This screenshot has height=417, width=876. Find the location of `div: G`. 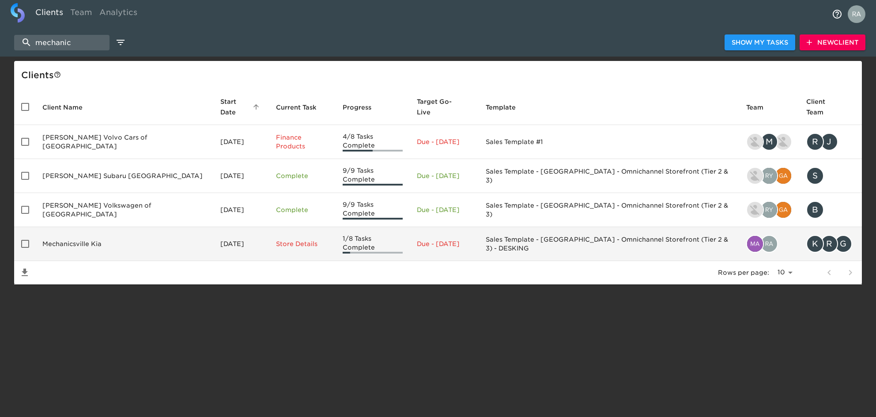

div: G is located at coordinates (844, 244).